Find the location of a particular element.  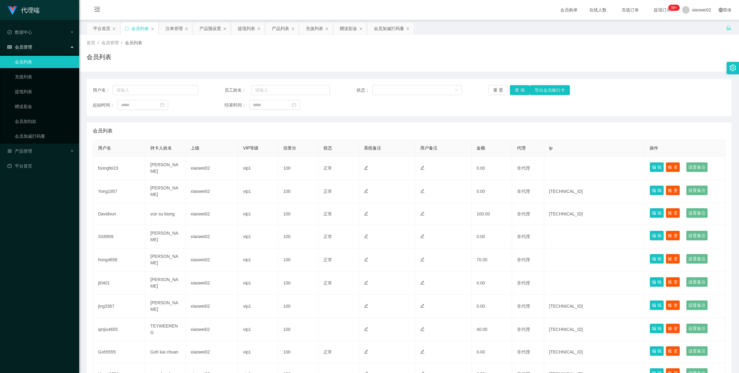

td: Goh kai chuan is located at coordinates (165, 352).